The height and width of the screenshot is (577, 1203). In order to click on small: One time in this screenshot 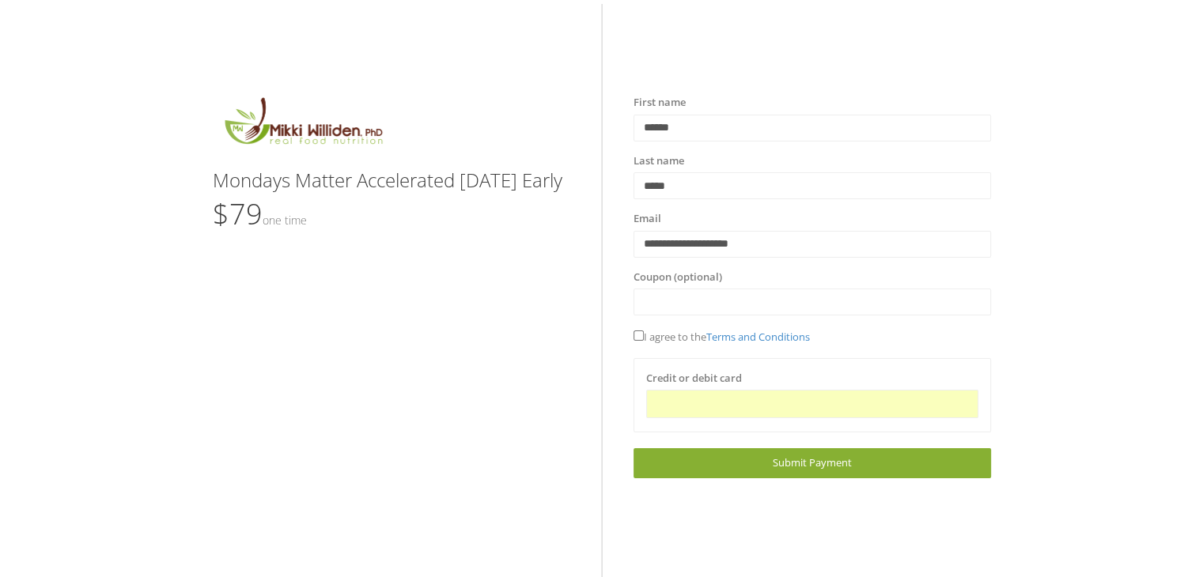, I will do `click(285, 220)`.